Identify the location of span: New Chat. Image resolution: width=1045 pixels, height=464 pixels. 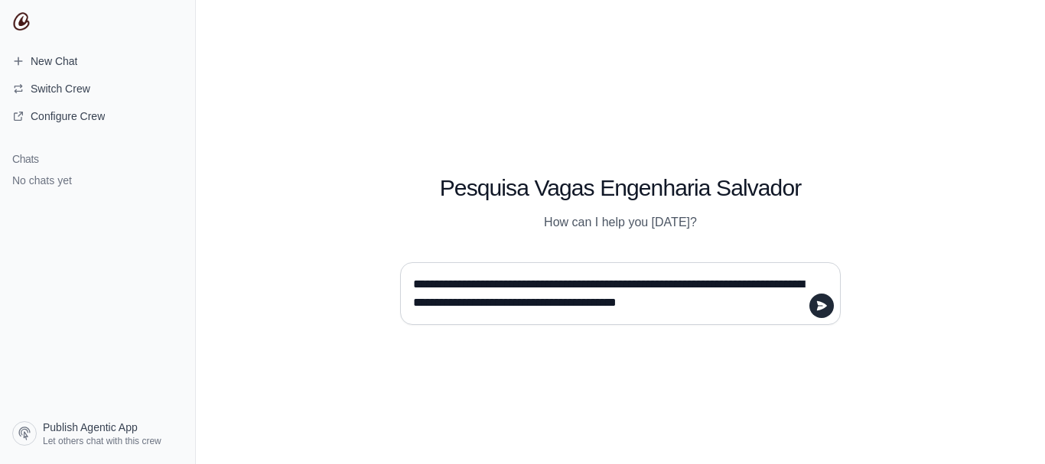
(54, 61).